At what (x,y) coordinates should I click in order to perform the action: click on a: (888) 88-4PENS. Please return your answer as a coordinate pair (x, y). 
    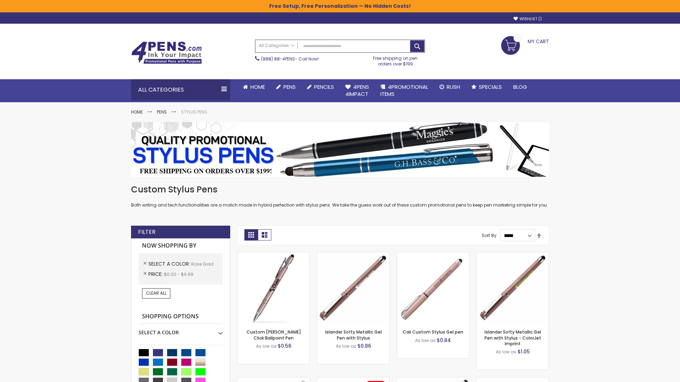
    Looking at the image, I should click on (278, 59).